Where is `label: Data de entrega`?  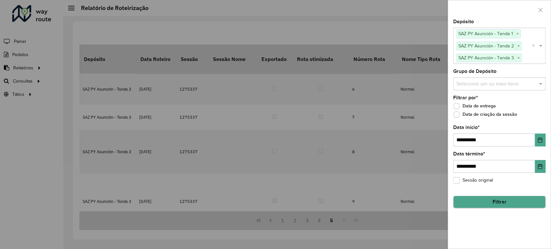 label: Data de entrega is located at coordinates (475, 106).